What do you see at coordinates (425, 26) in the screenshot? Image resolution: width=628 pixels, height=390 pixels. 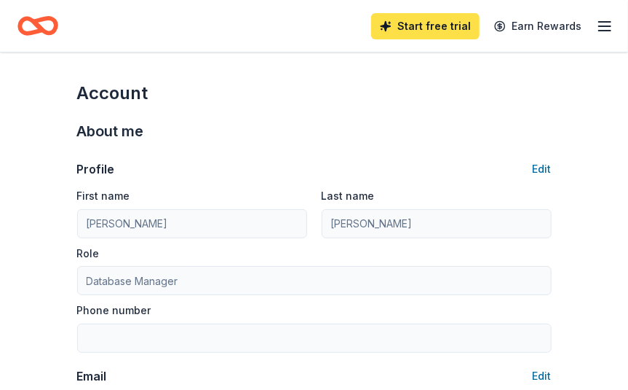 I see `a: Start free trial` at bounding box center [425, 26].